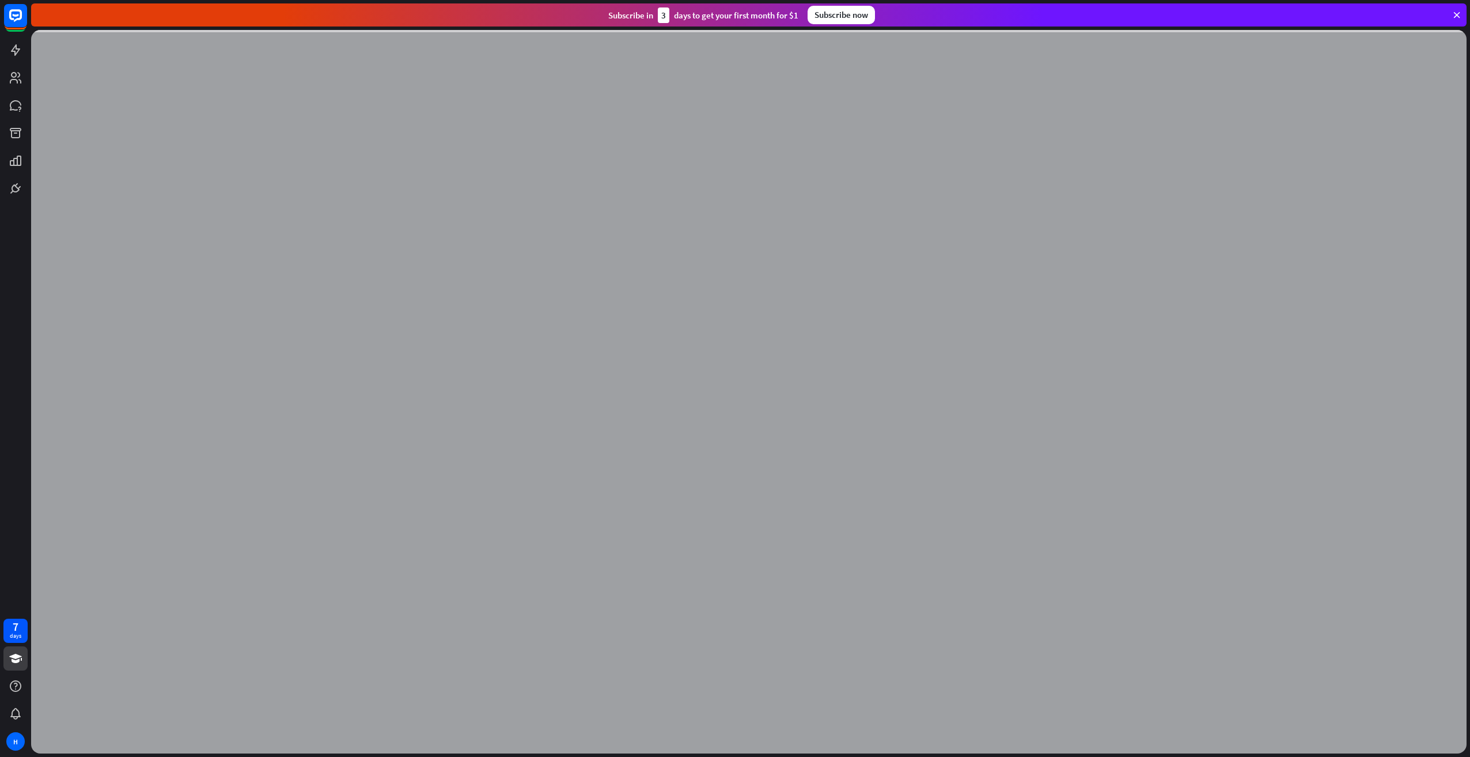 The image size is (1470, 757). I want to click on div: Subscribe now, so click(841, 15).